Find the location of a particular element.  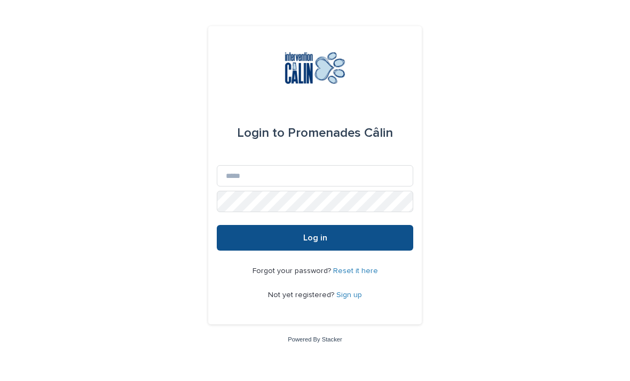

button: Log in is located at coordinates (315, 238).